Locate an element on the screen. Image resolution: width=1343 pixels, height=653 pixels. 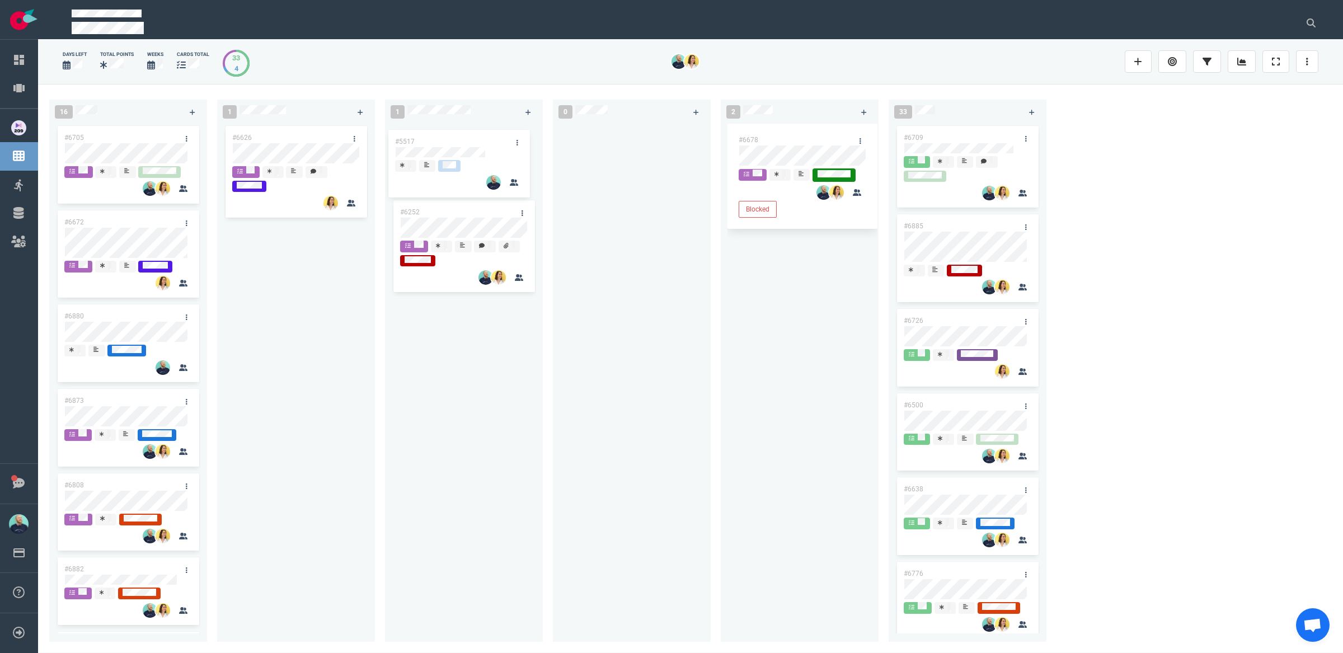
span: 33 is located at coordinates (903, 112).